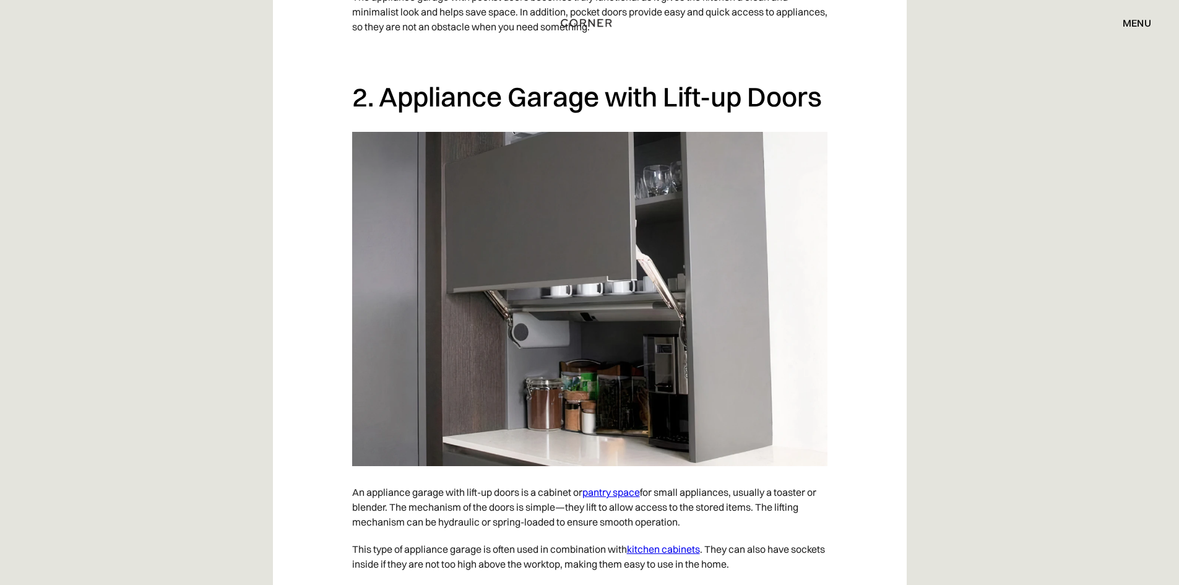  What do you see at coordinates (611, 492) in the screenshot?
I see `a: pantry space` at bounding box center [611, 492].